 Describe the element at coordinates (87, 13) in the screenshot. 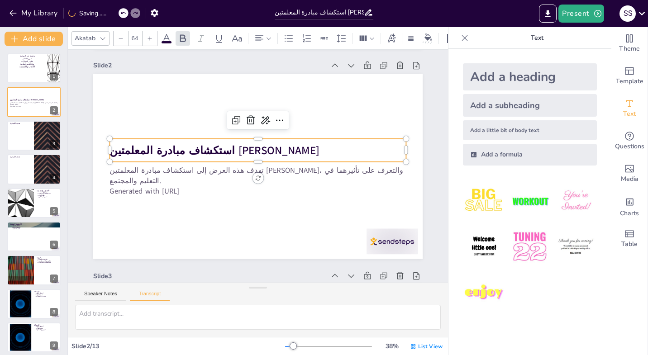

I see `div: Saving......` at that location.